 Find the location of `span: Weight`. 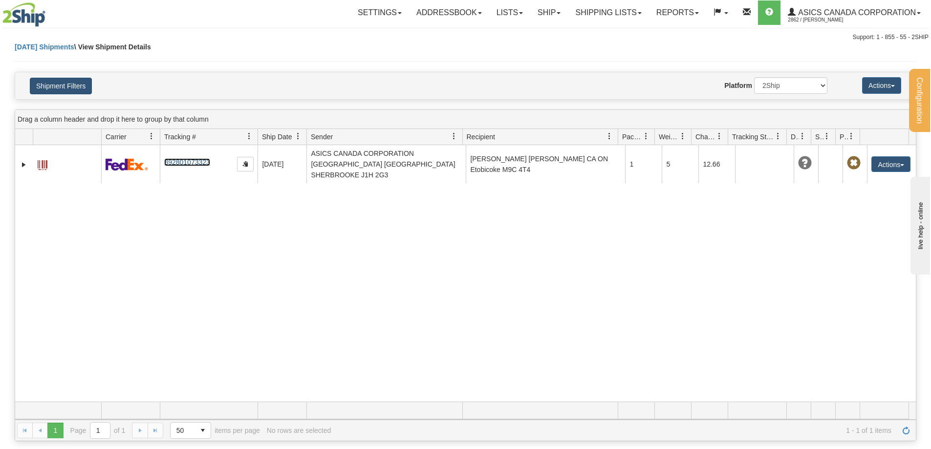

span: Weight is located at coordinates (669, 137).